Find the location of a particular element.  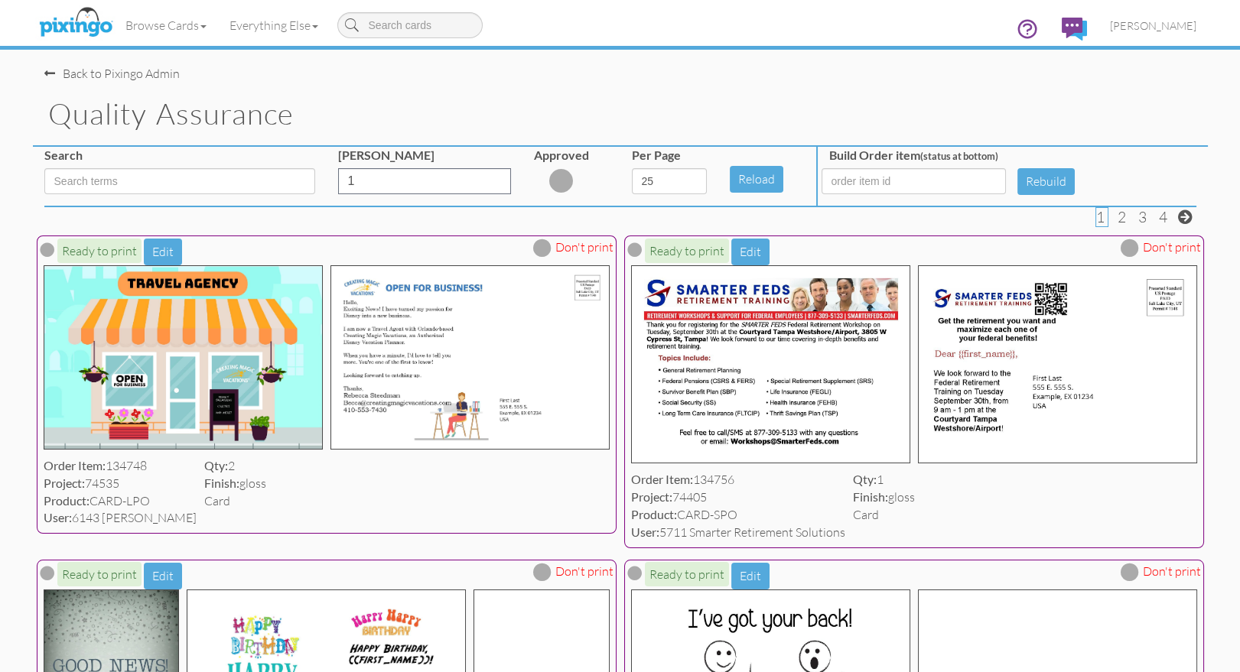

input: order item id is located at coordinates (913, 181).